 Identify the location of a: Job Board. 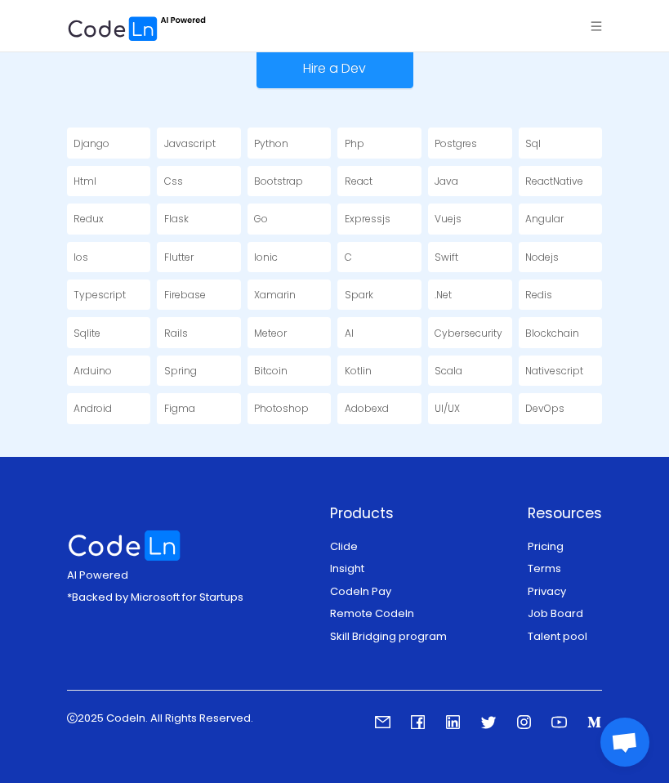
(556, 613).